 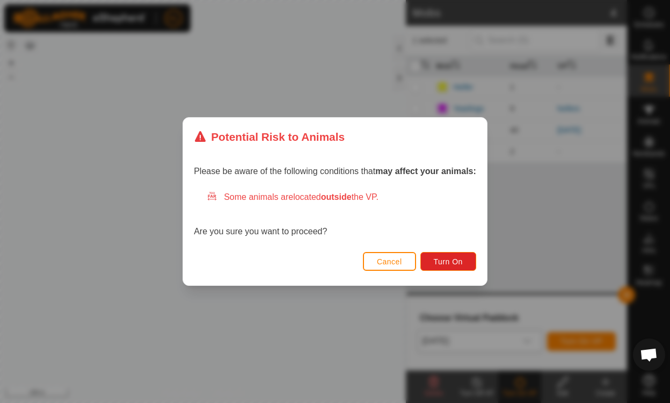 I want to click on span: Cancel, so click(x=389, y=262).